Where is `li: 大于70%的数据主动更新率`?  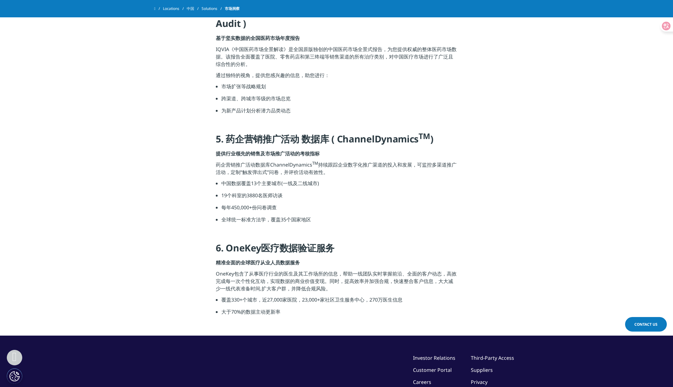 li: 大于70%的数据主动更新率 is located at coordinates (339, 314).